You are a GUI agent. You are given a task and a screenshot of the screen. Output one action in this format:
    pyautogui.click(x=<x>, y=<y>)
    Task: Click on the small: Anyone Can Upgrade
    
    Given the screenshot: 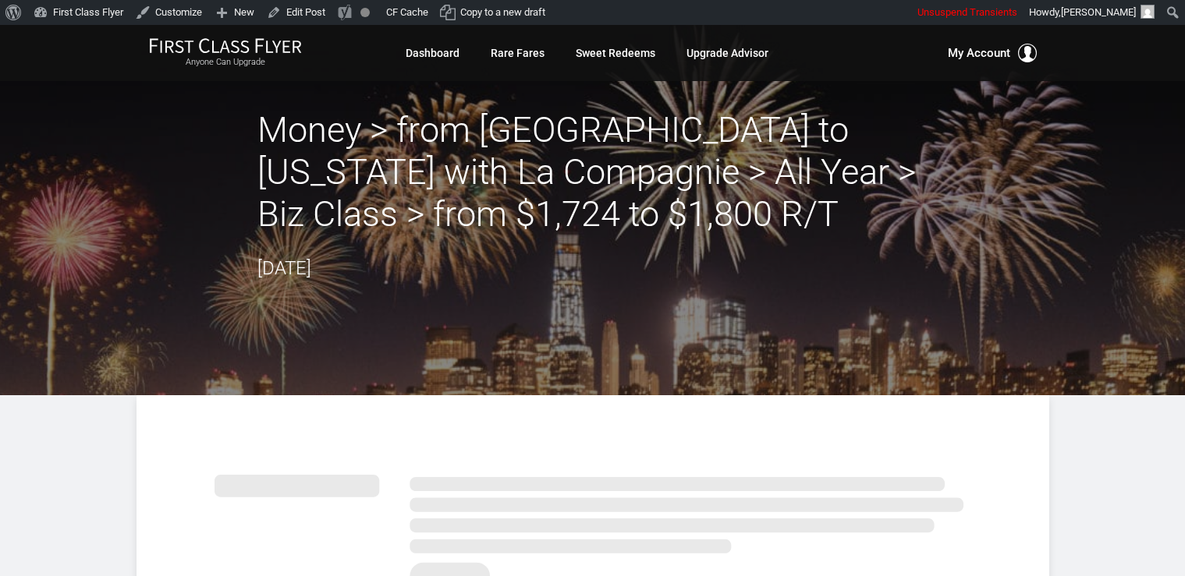 What is the action you would take?
    pyautogui.click(x=225, y=62)
    